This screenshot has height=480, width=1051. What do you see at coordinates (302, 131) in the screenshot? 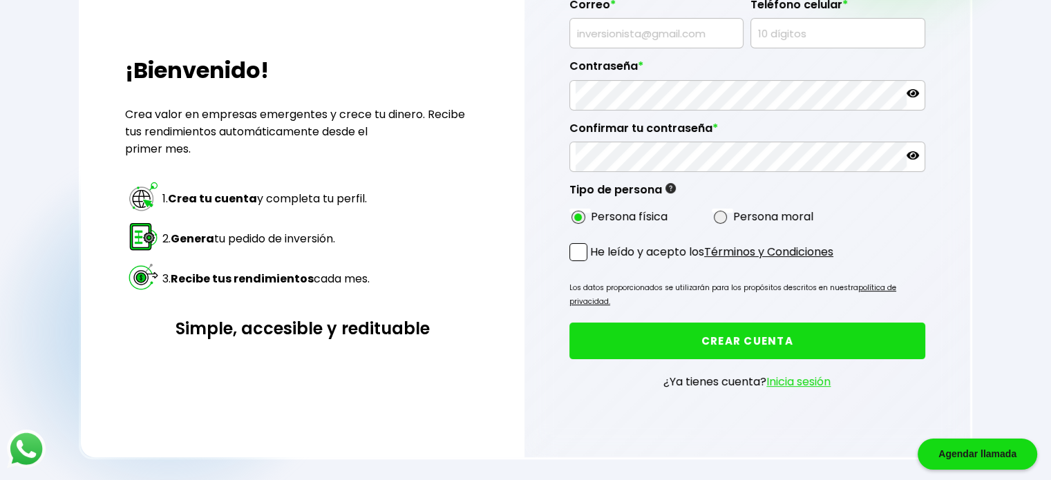
I see `p: Crea valor en empresas emergentes y crece tu dinero. Recibe tus rendimientos automáticamente desd...` at bounding box center [302, 131].